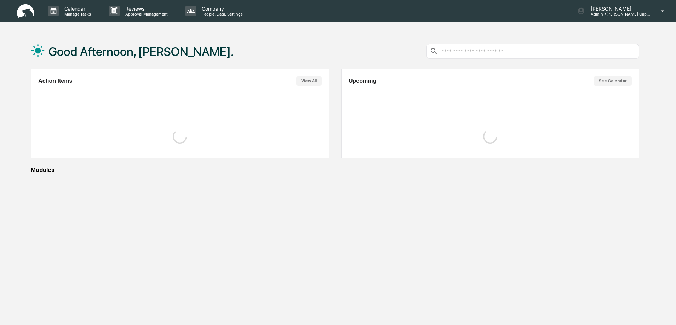 This screenshot has width=676, height=325. What do you see at coordinates (221, 8) in the screenshot?
I see `p: Company` at bounding box center [221, 8].